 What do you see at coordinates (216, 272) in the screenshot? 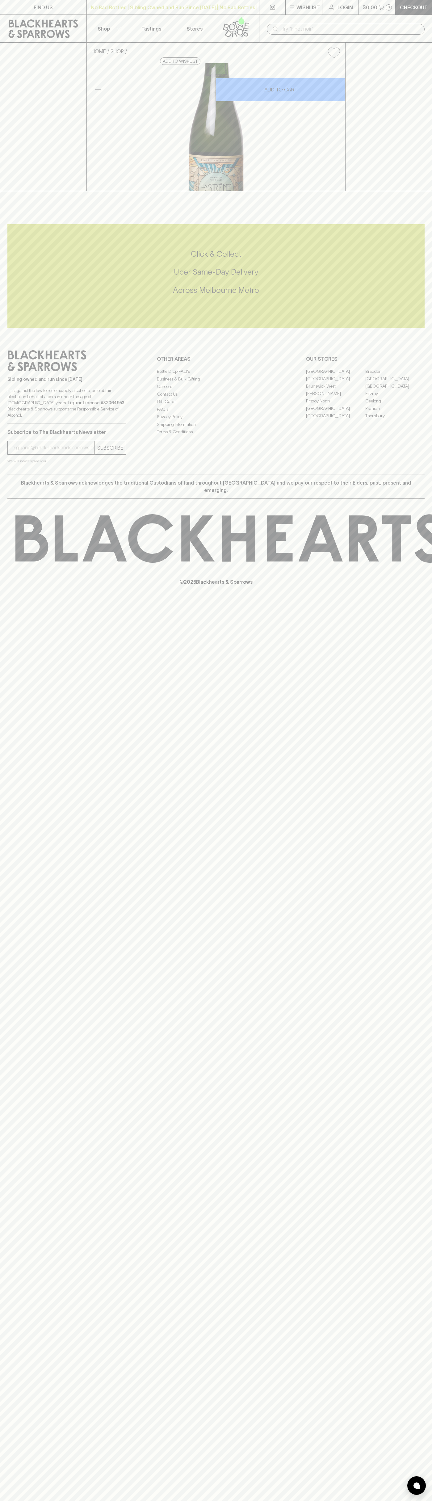
I see `h5: Uber Same-Day Delivery` at bounding box center [216, 272].